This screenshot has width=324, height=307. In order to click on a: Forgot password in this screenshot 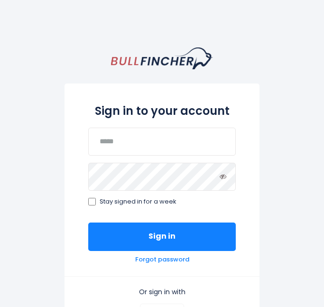, I will do `click(162, 260)`.